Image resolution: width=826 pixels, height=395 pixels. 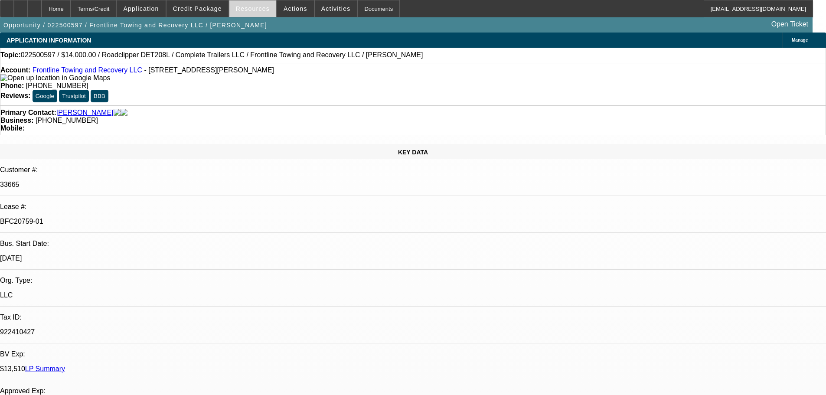 What do you see at coordinates (74, 96) in the screenshot?
I see `button: Trustpilot` at bounding box center [74, 96].